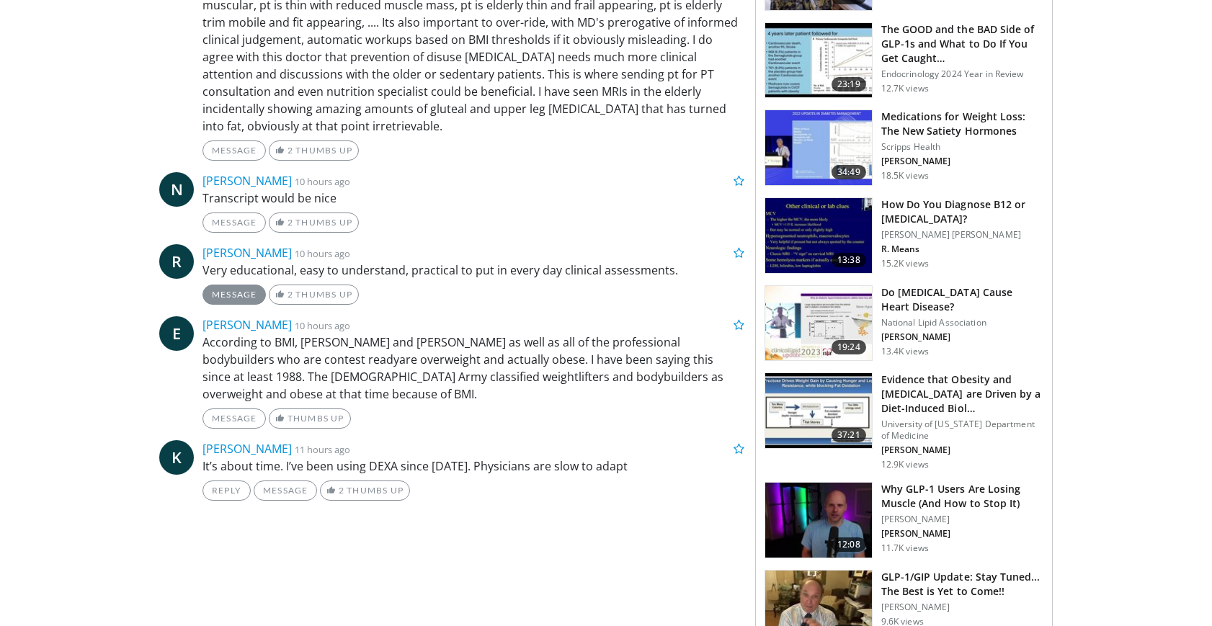 Image resolution: width=1212 pixels, height=626 pixels. Describe the element at coordinates (177, 262) in the screenshot. I see `a: R` at that location.